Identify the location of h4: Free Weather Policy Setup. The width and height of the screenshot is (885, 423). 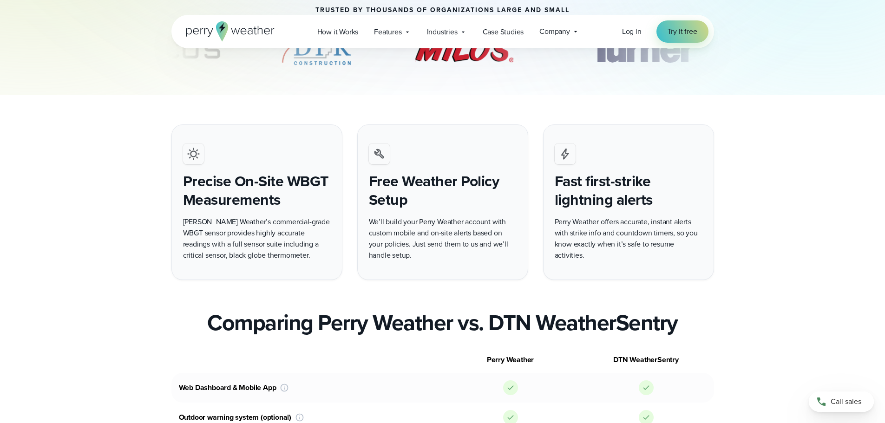
(443, 190).